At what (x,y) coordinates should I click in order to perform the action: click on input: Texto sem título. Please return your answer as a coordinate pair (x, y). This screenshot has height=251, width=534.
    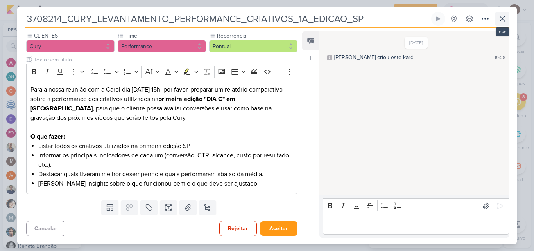
    Looking at the image, I should click on (165, 59).